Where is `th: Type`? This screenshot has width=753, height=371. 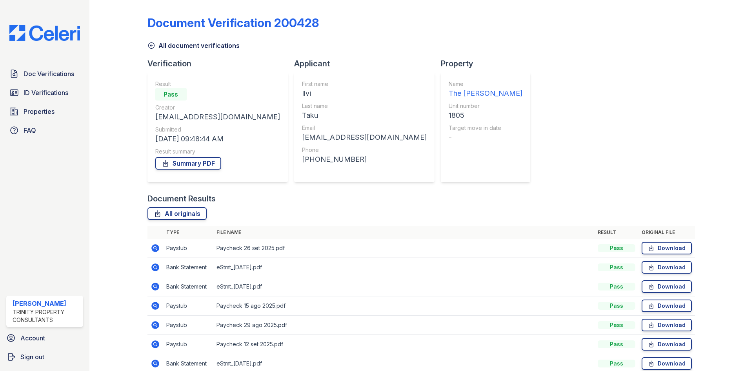 th: Type is located at coordinates (188, 232).